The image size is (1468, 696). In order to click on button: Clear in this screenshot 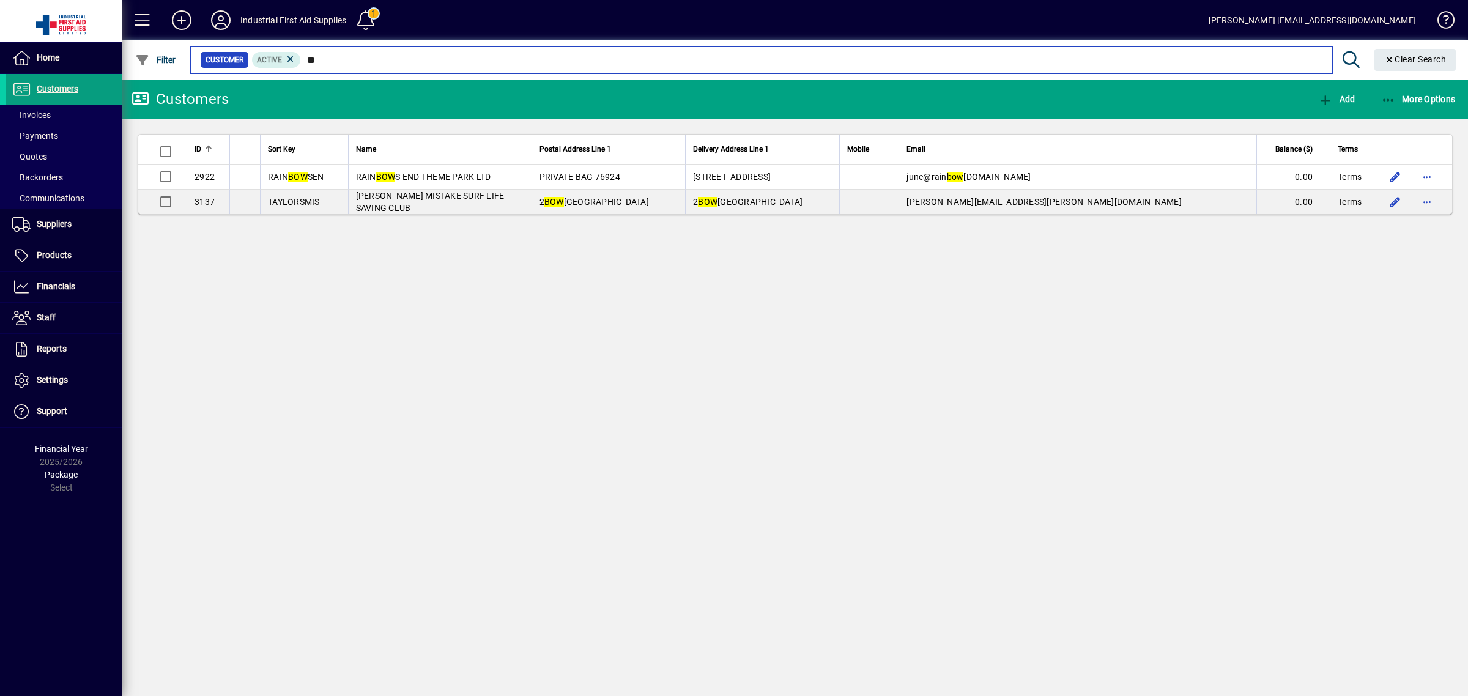, I will do `click(1415, 60)`.